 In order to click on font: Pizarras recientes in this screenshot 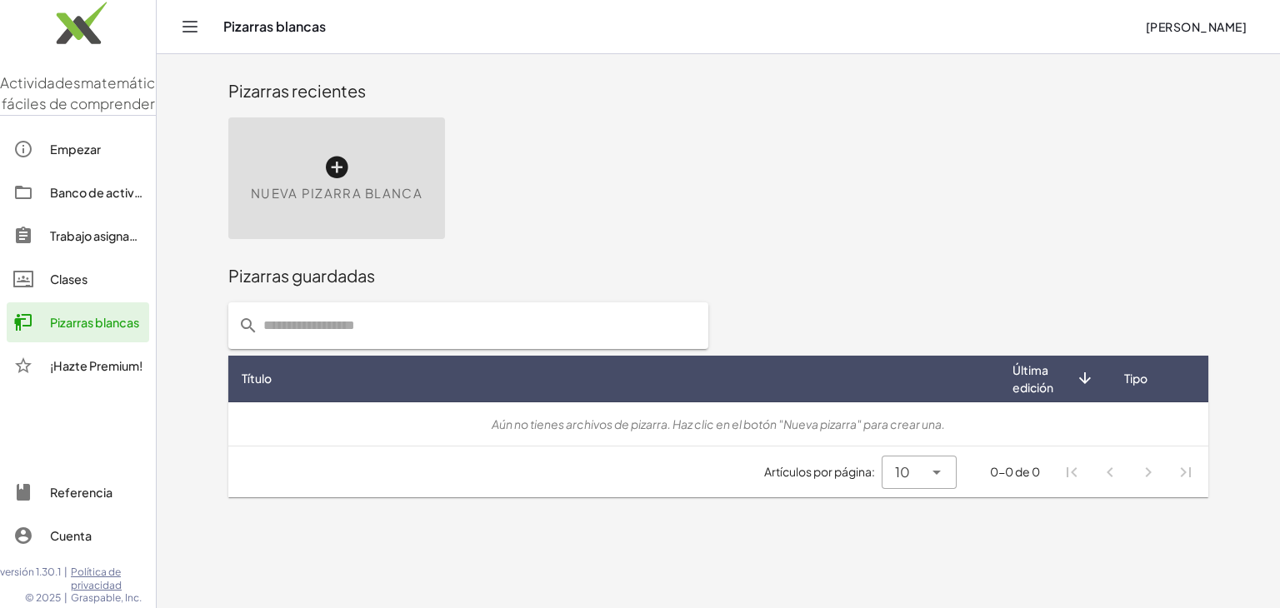, I will do `click(297, 90)`.